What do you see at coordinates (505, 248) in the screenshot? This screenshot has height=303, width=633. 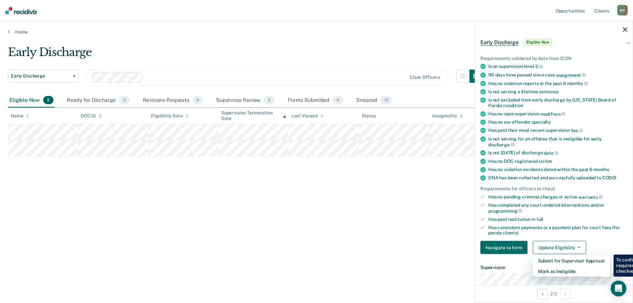 I see `a: Navigate to form link` at bounding box center [505, 248].